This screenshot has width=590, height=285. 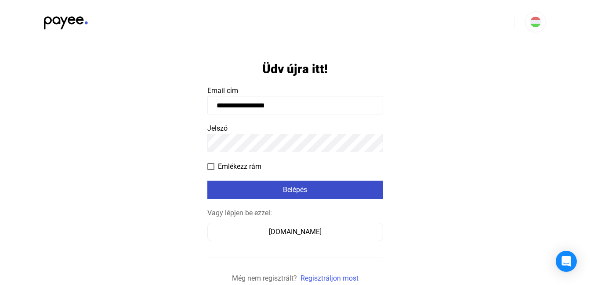 What do you see at coordinates (295, 190) in the screenshot?
I see `button: Belépés` at bounding box center [295, 190].